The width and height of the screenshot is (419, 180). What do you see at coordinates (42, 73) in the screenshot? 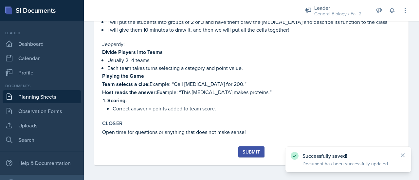
I see `a: Profile` at bounding box center [42, 73].